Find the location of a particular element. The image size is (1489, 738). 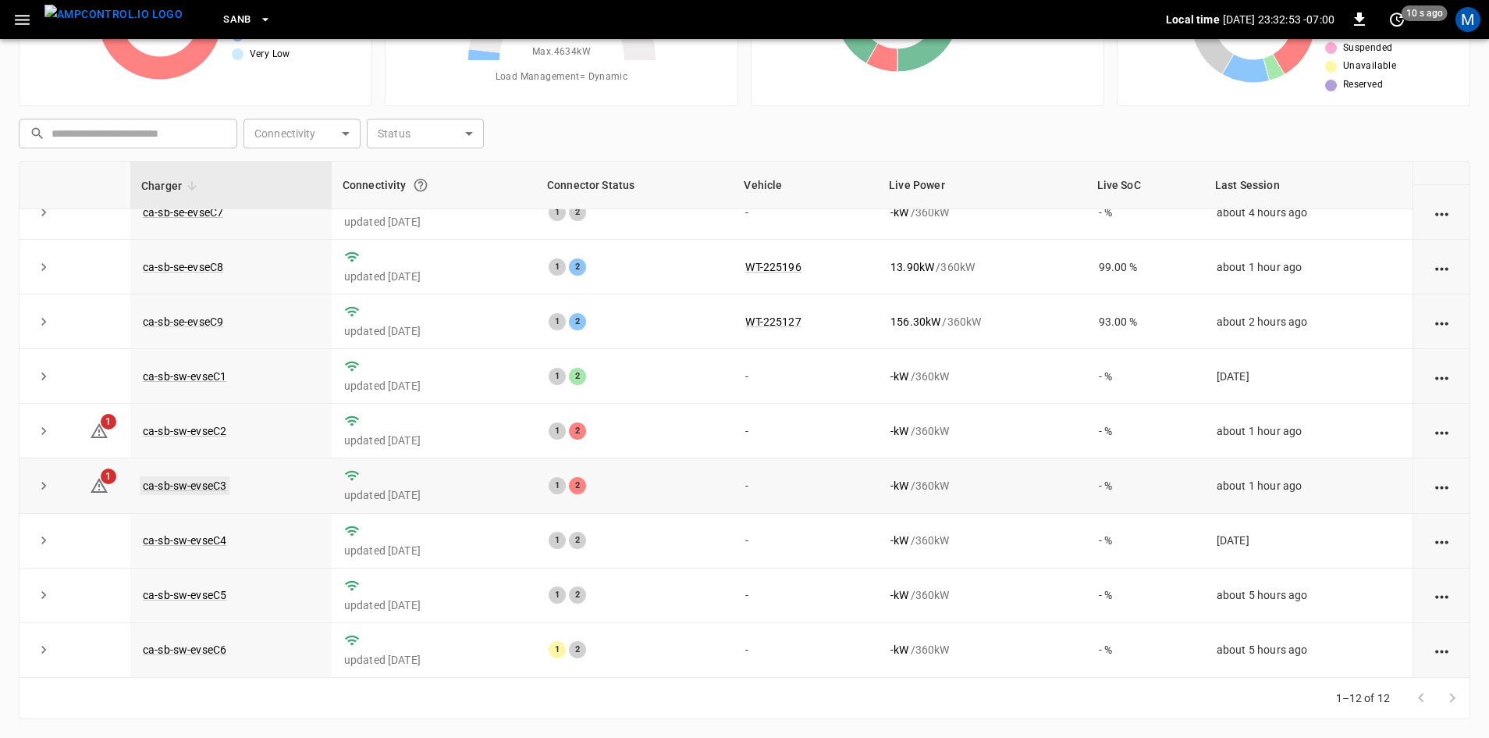

a: ca-sb-se-evseC7 is located at coordinates (183, 212).